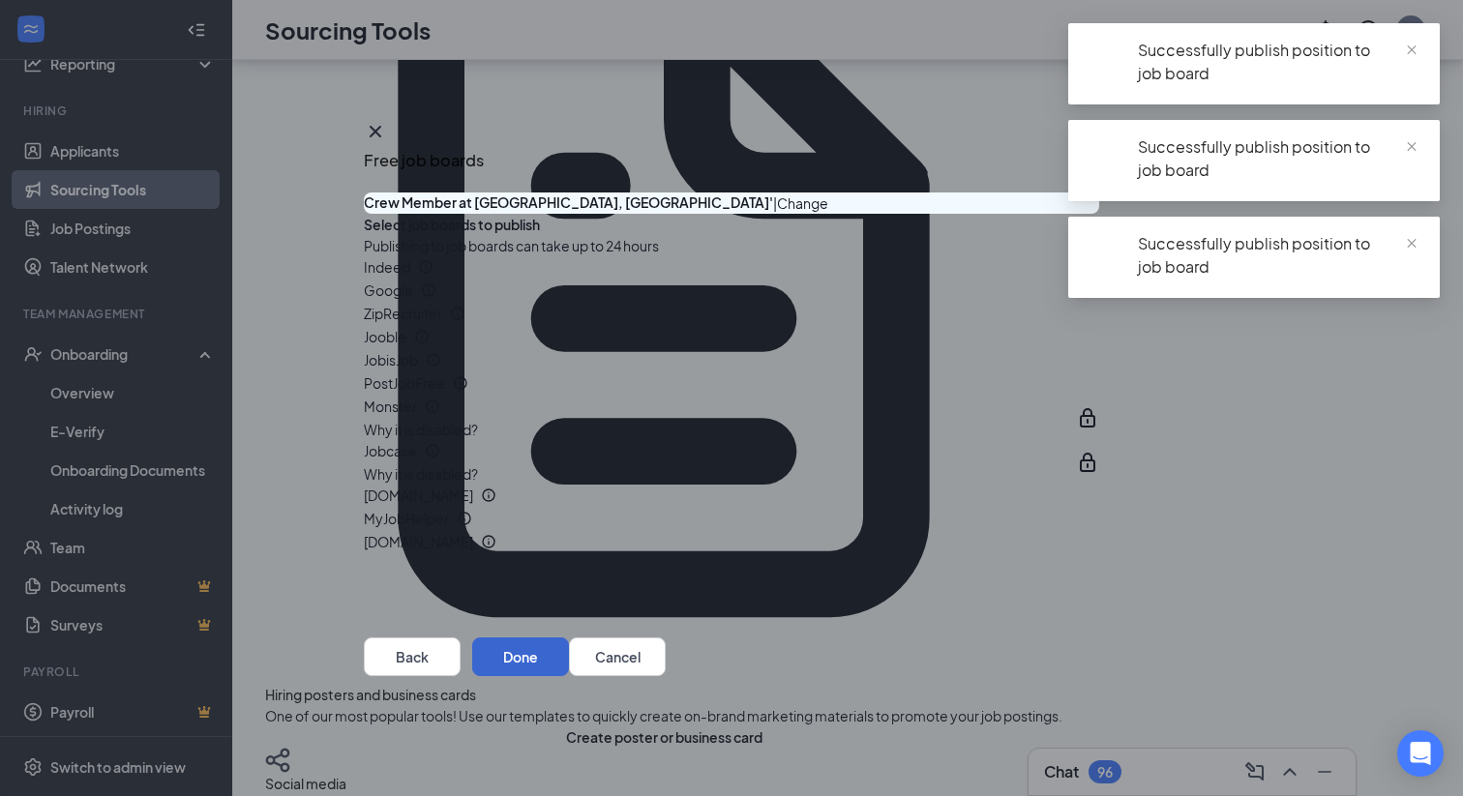 The height and width of the screenshot is (796, 1463). I want to click on button: Done, so click(521, 657).